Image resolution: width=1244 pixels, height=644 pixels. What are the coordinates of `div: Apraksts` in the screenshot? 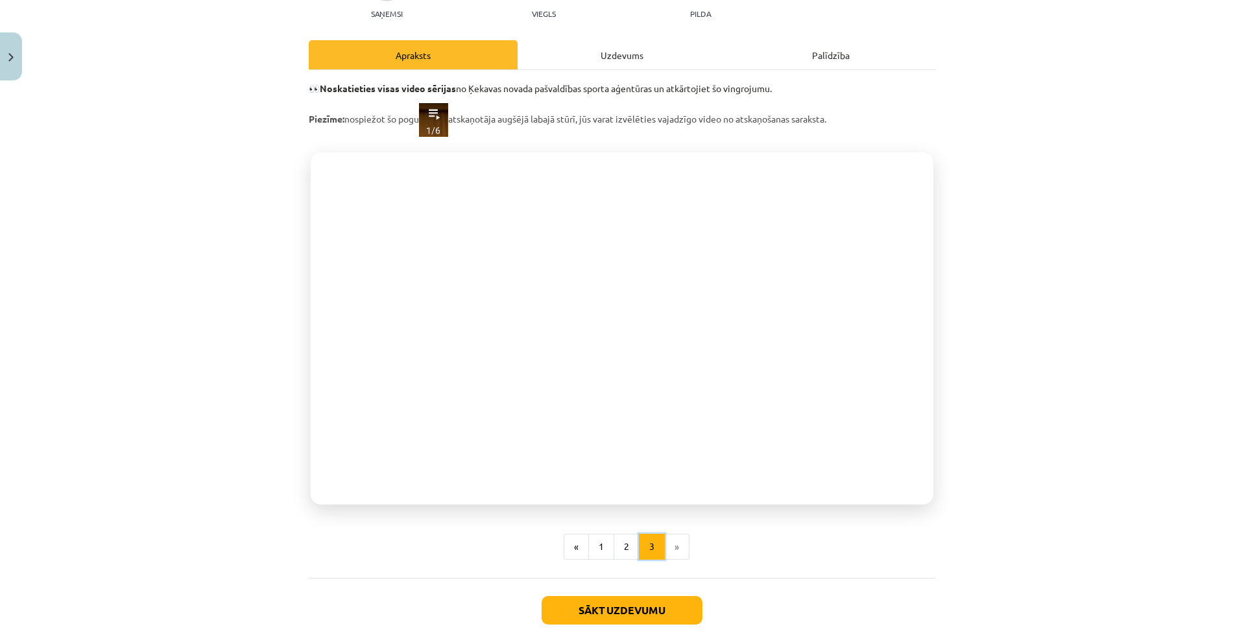 It's located at (413, 54).